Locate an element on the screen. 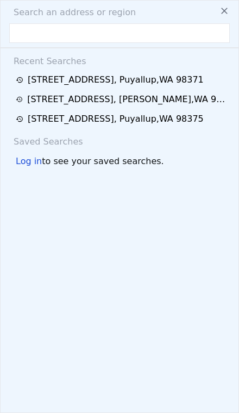 The image size is (239, 413). div: Recent Searches is located at coordinates (120, 59).